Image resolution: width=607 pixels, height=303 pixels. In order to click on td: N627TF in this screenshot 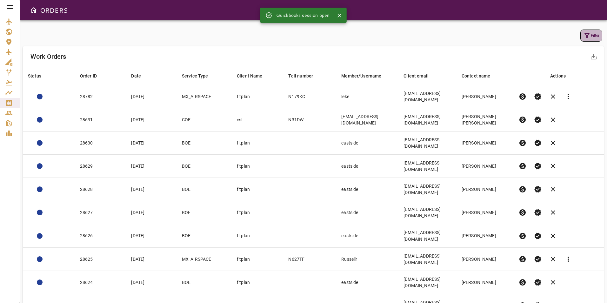, I will do `click(309, 259)`.